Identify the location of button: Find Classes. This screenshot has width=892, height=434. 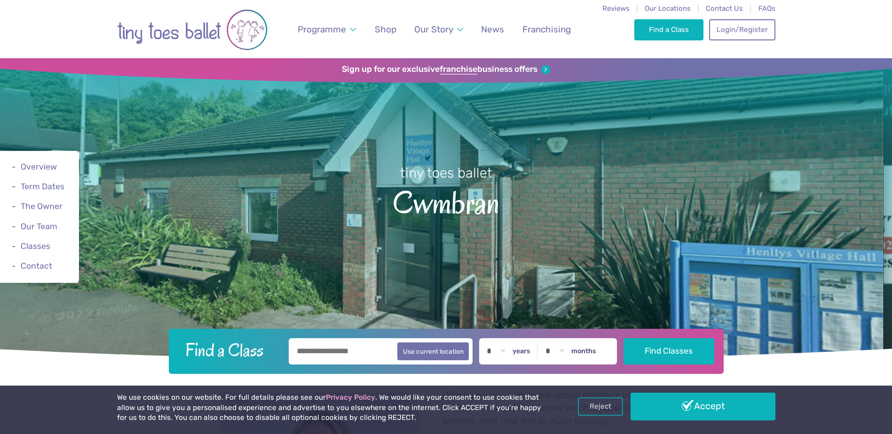
(669, 352).